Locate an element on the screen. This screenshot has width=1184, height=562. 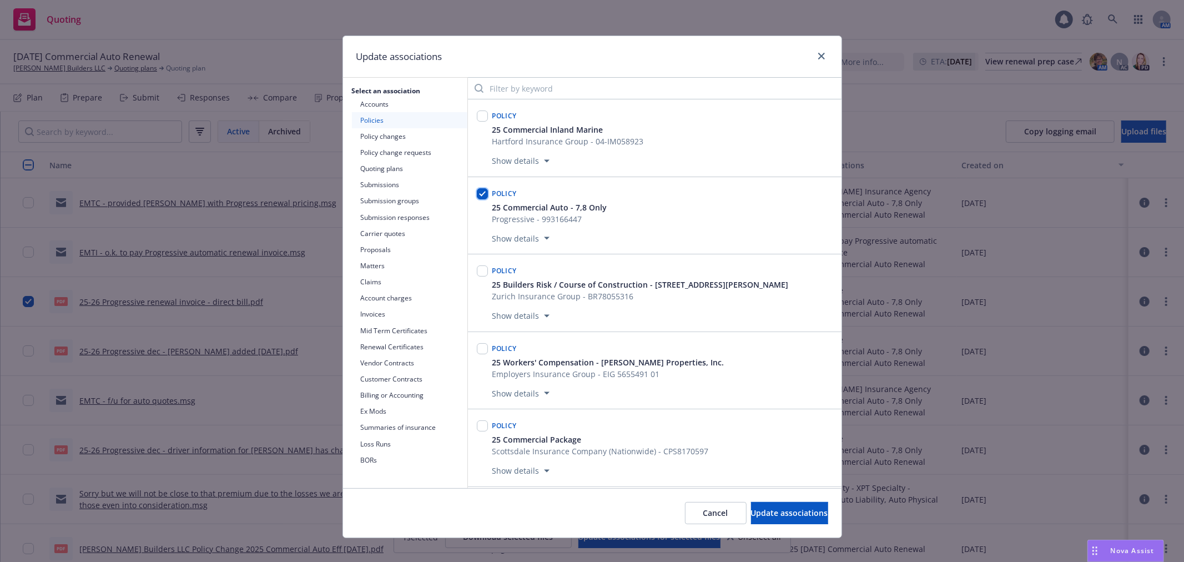
button: Accounts is located at coordinates (409, 104).